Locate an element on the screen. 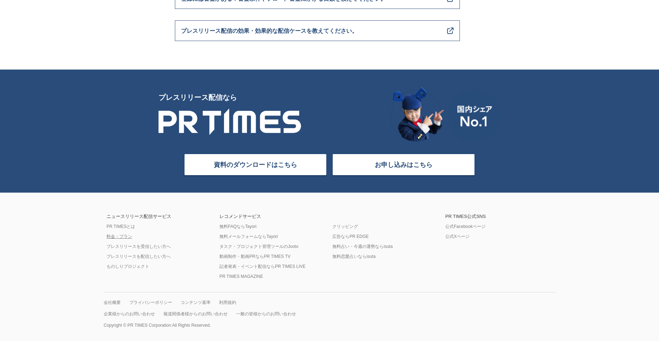 The width and height of the screenshot is (659, 341). a: ものしりプロジェクト is located at coordinates (128, 266).